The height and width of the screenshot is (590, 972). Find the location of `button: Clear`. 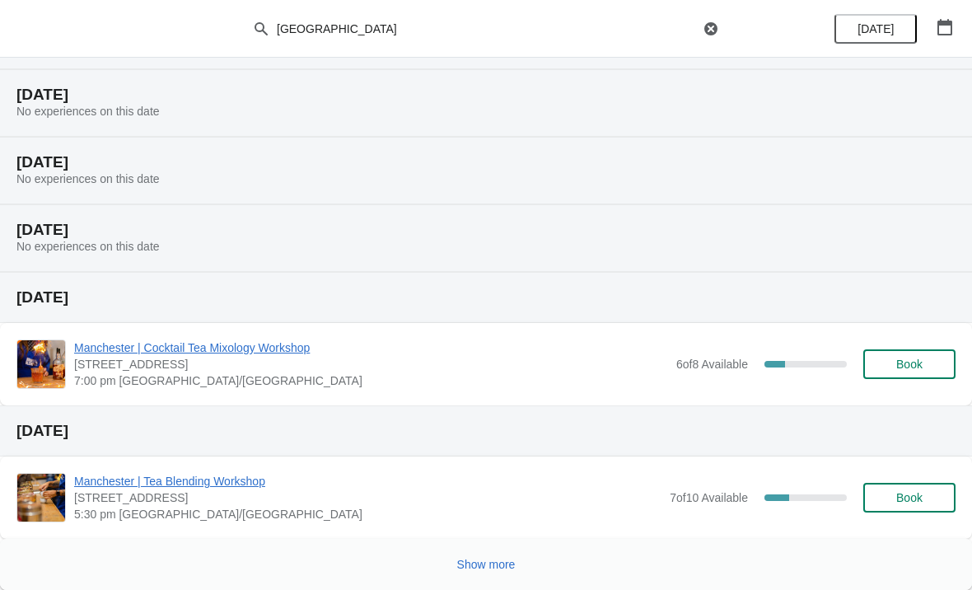

button: Clear is located at coordinates (711, 29).